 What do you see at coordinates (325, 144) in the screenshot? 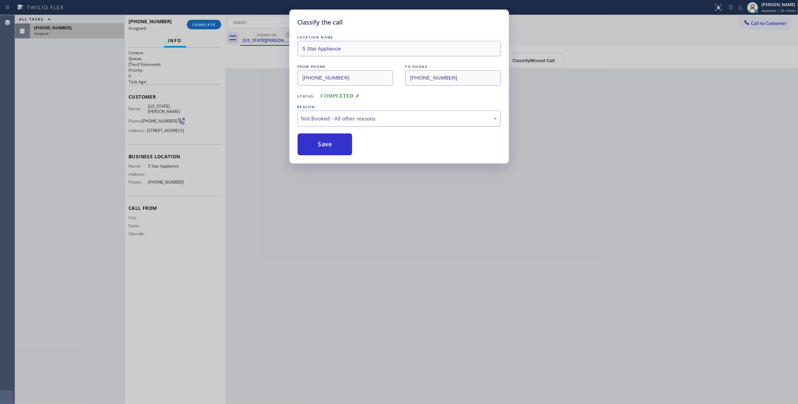
I see `button: Save` at bounding box center [325, 144].